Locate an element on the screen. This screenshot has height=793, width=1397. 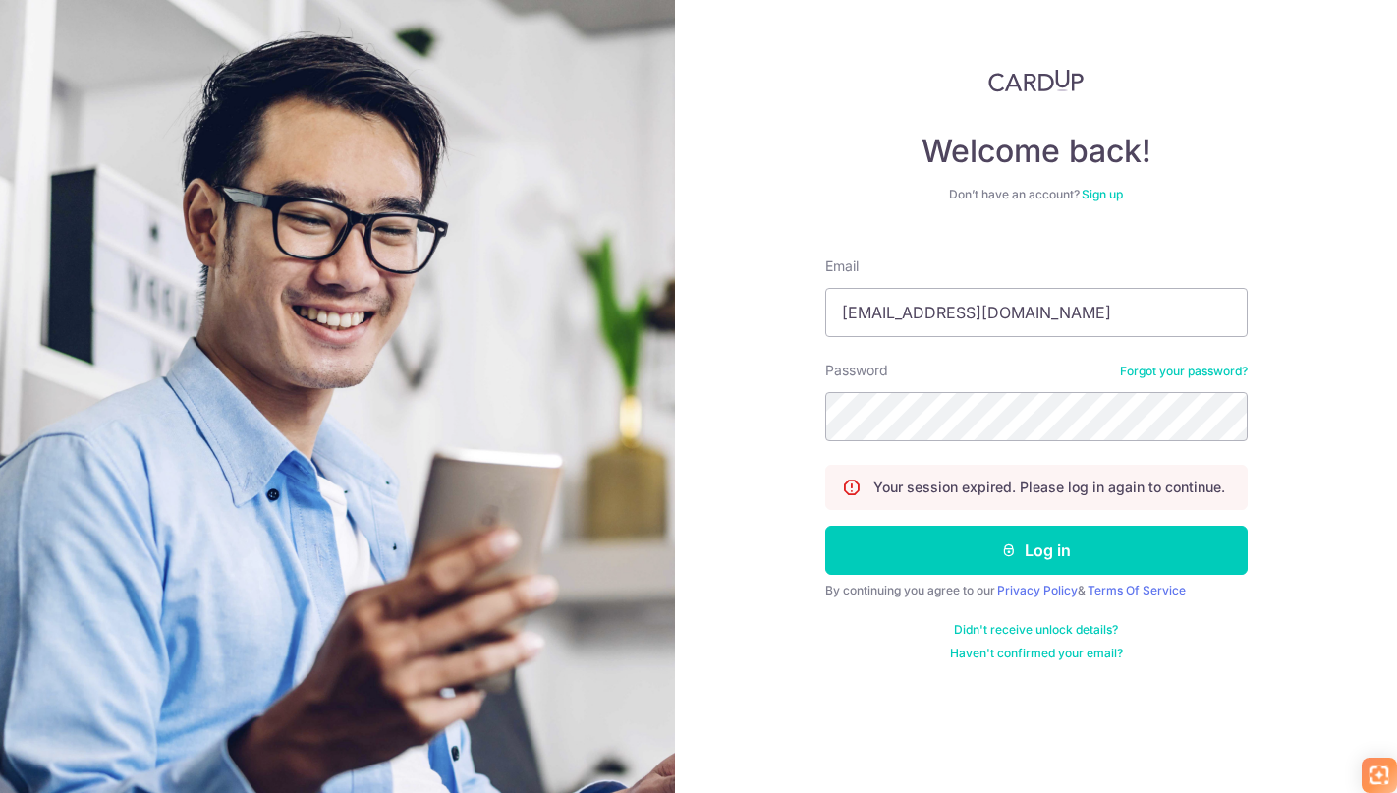
a: Sign up is located at coordinates (1102, 193).